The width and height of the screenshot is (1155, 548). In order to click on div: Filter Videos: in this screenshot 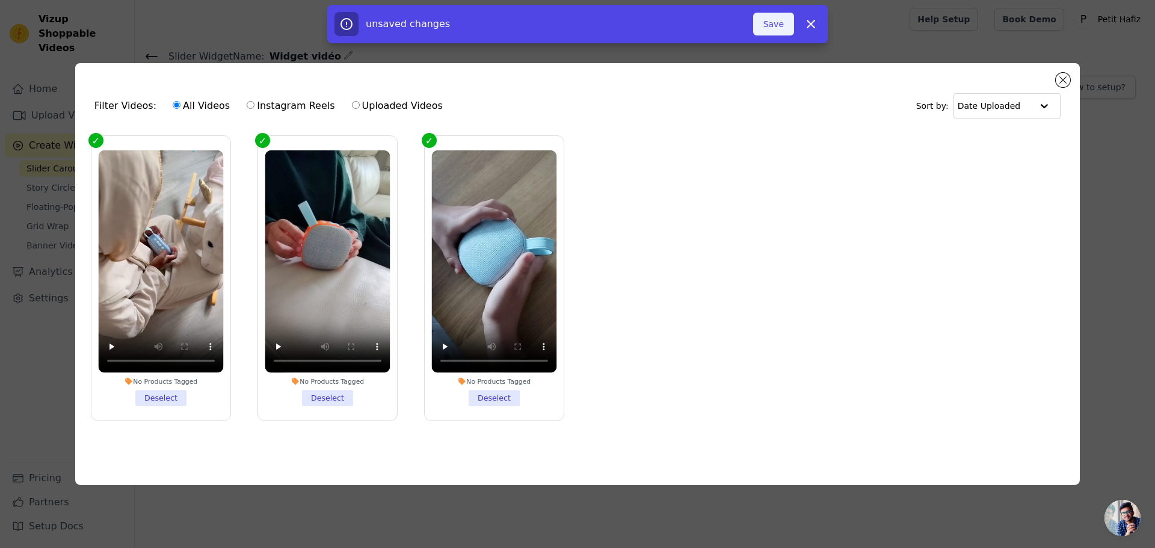, I will do `click(272, 106)`.